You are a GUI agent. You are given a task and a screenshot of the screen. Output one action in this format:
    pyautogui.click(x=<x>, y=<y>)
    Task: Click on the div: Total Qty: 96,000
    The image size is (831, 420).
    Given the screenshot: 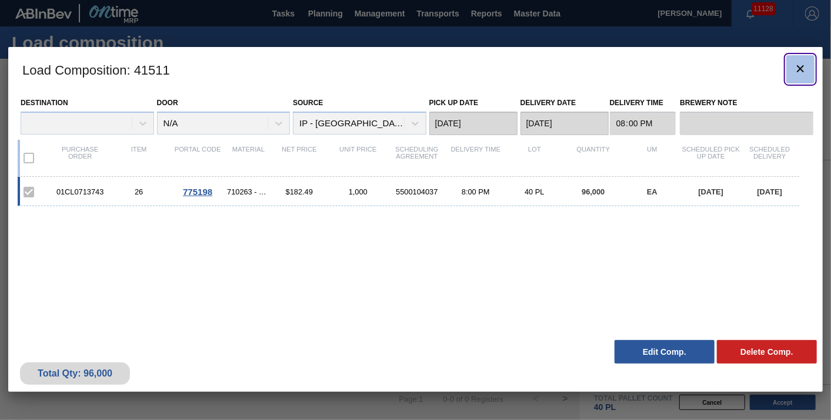 What is the action you would take?
    pyautogui.click(x=75, y=374)
    